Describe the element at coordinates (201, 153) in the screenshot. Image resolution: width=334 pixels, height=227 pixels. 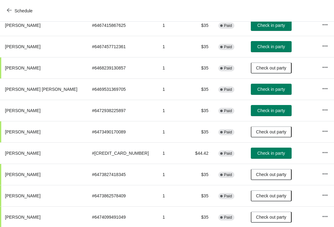
I see `td: $44.42` at that location.